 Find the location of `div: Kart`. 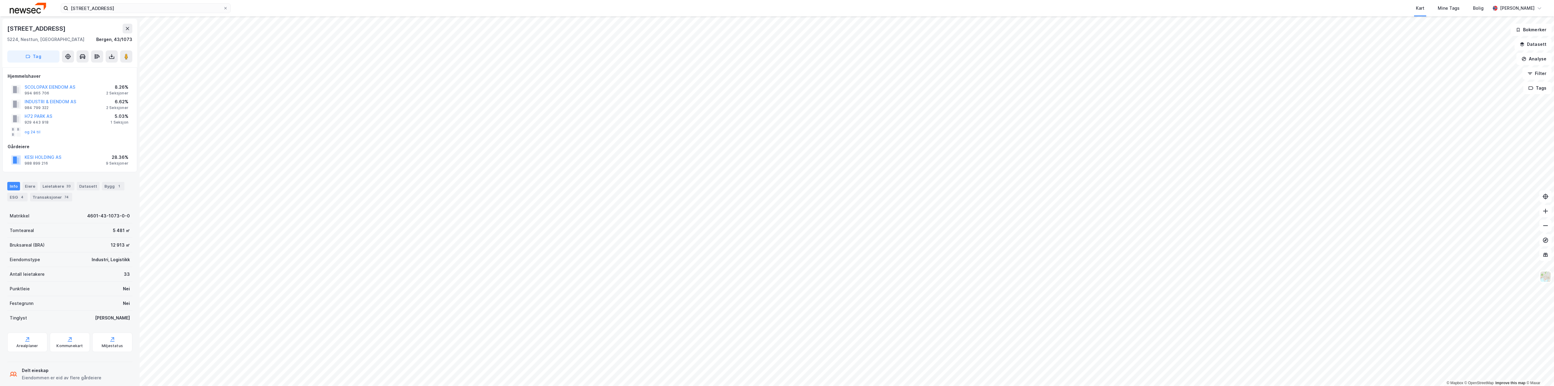

div: Kart is located at coordinates (1420, 8).